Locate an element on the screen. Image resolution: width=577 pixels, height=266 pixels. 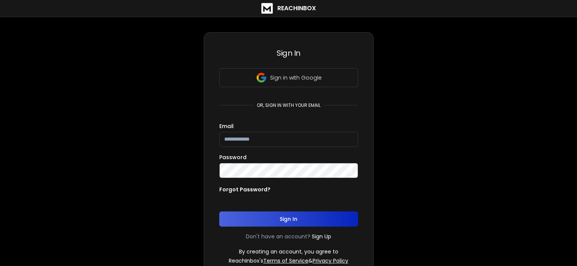
span: Privacy Policy is located at coordinates (330, 261).